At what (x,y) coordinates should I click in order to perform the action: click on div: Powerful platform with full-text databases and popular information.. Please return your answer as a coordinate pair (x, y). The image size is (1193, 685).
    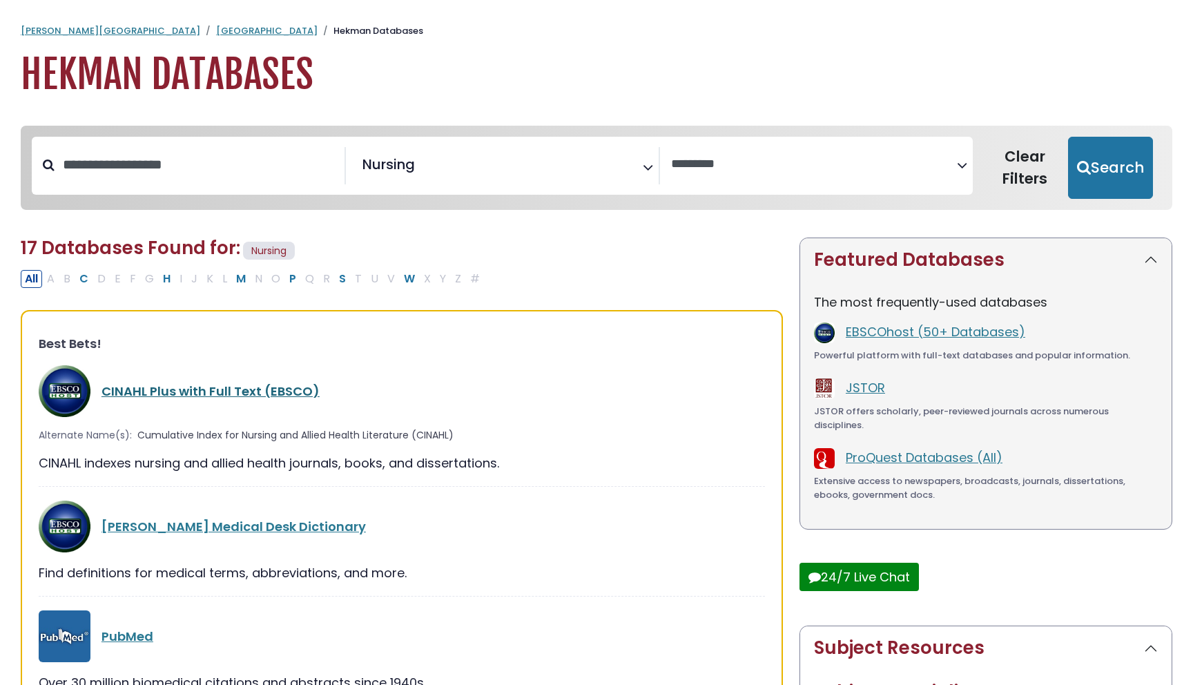
    Looking at the image, I should click on (986, 356).